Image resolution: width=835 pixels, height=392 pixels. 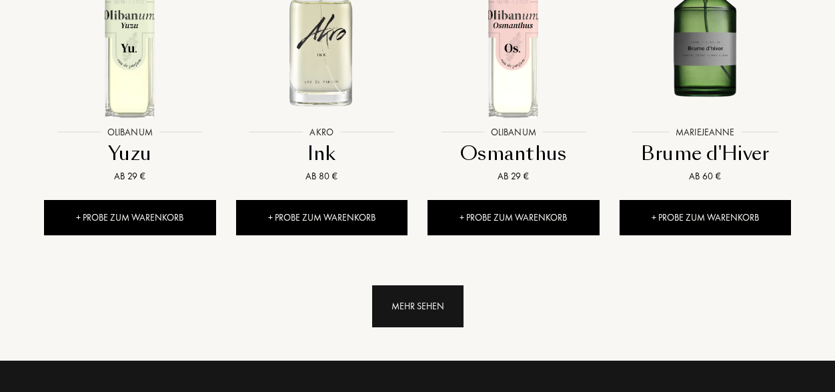 I want to click on div: Ab 60 €, so click(x=706, y=176).